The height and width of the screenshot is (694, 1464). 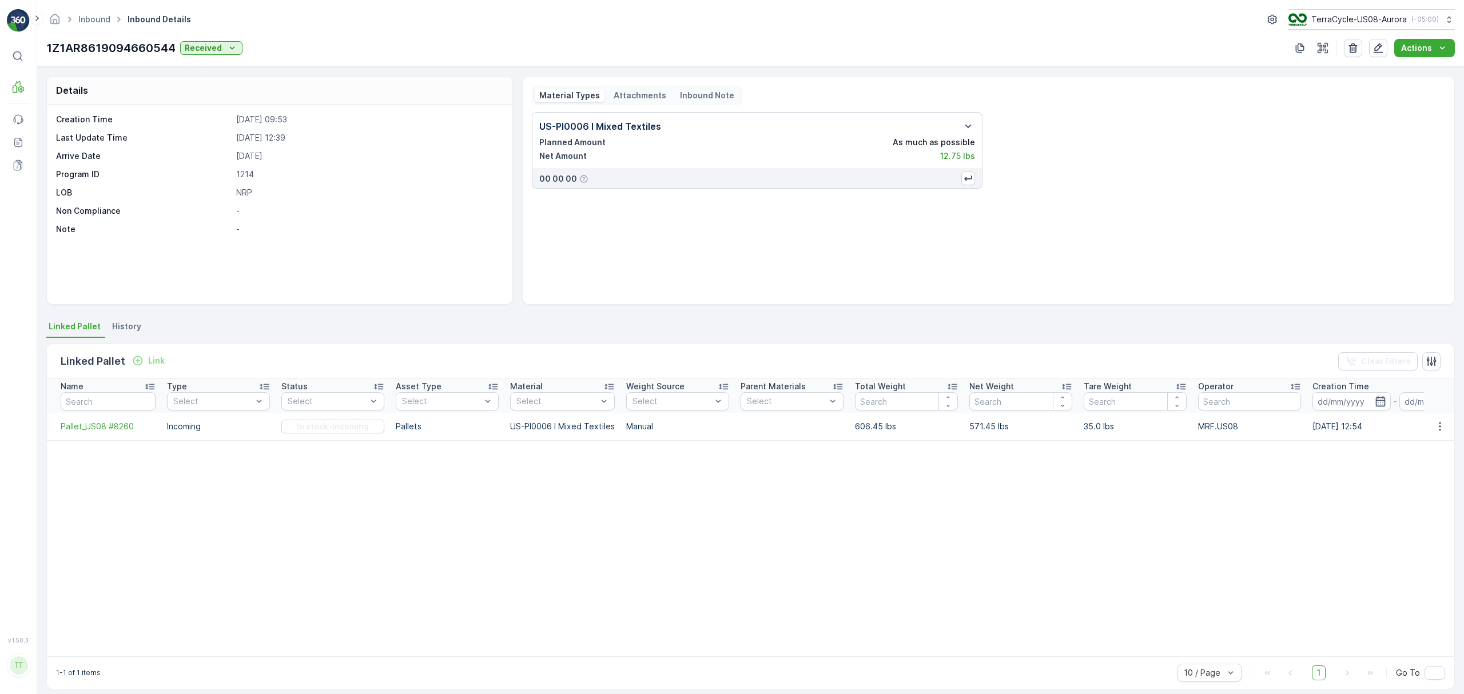 What do you see at coordinates (678, 427) in the screenshot?
I see `p: Manual` at bounding box center [678, 427].